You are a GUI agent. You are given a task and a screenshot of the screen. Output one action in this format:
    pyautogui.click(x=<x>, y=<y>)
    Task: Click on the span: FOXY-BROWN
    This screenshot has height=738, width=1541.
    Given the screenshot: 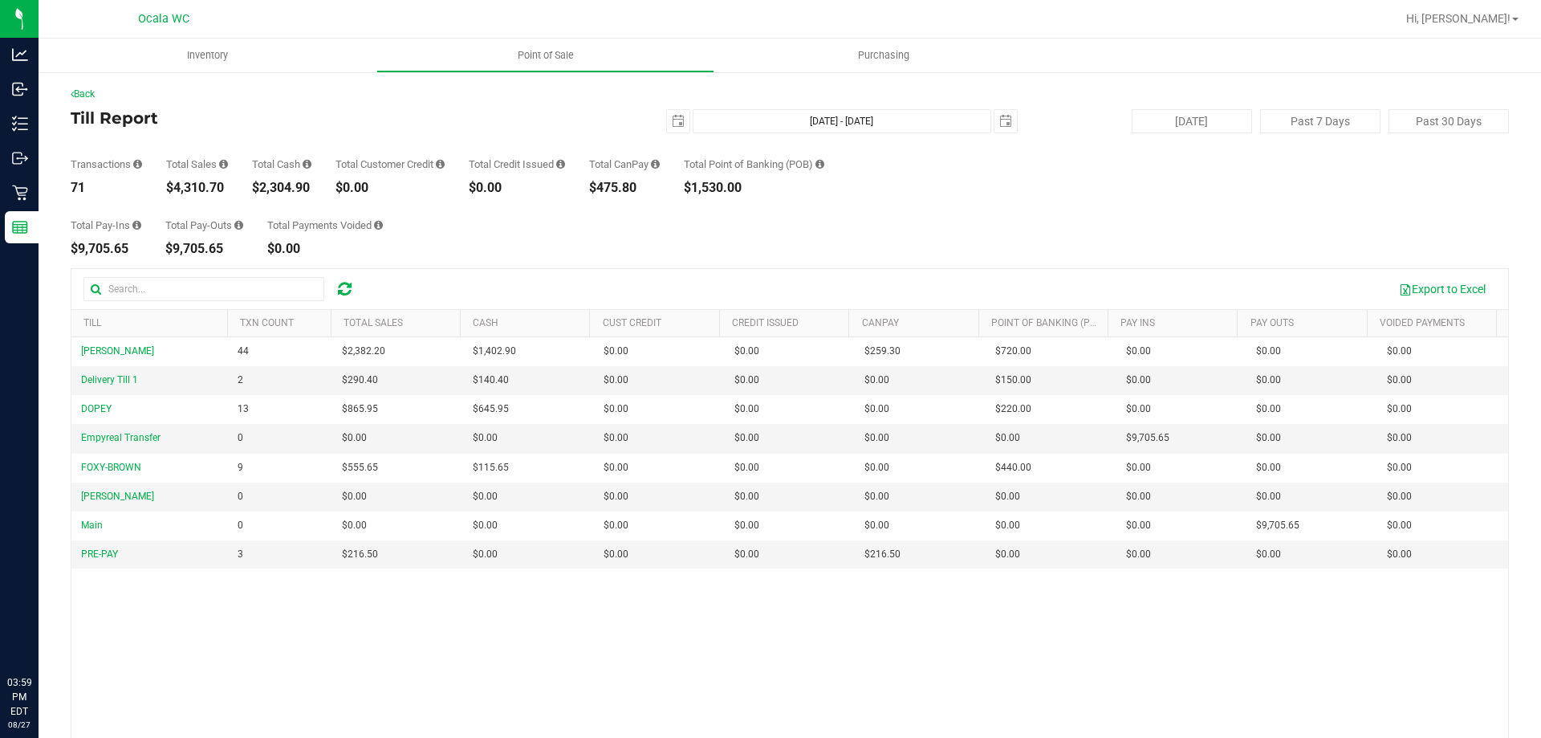 What is the action you would take?
    pyautogui.click(x=111, y=467)
    